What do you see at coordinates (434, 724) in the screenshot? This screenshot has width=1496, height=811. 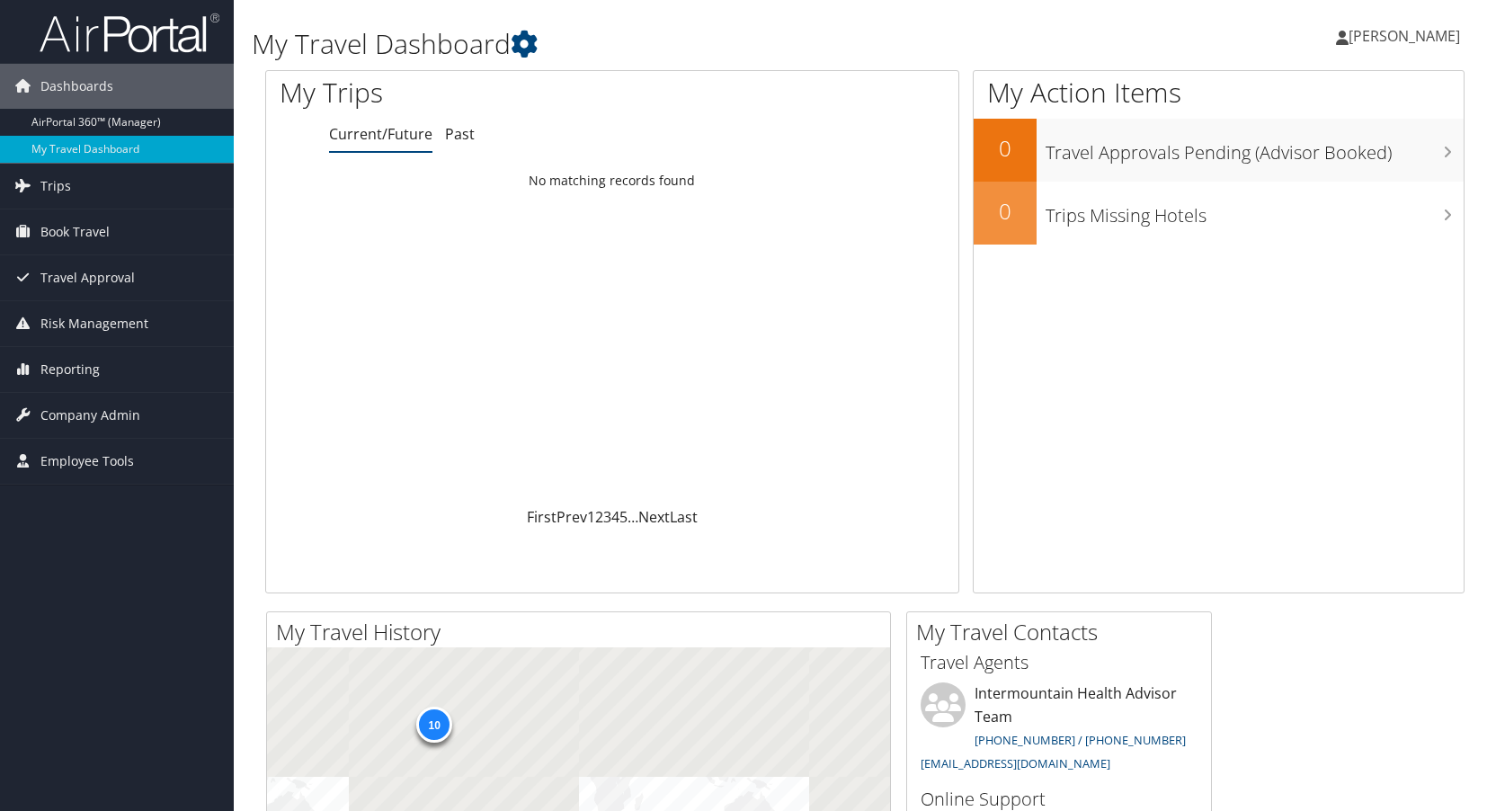 I see `div: 10` at bounding box center [434, 724].